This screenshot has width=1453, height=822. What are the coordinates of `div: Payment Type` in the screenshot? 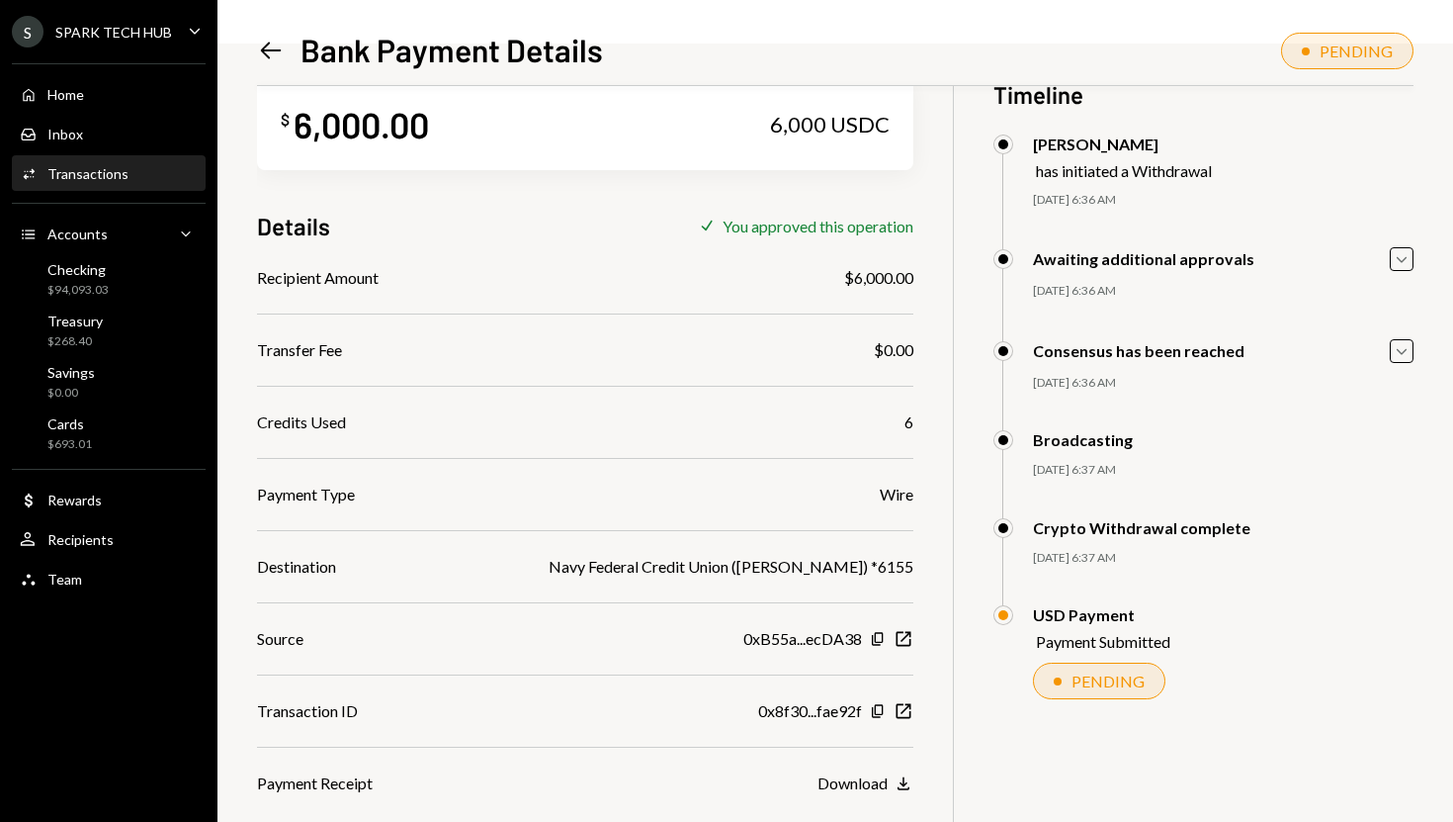 It's located at (305, 494).